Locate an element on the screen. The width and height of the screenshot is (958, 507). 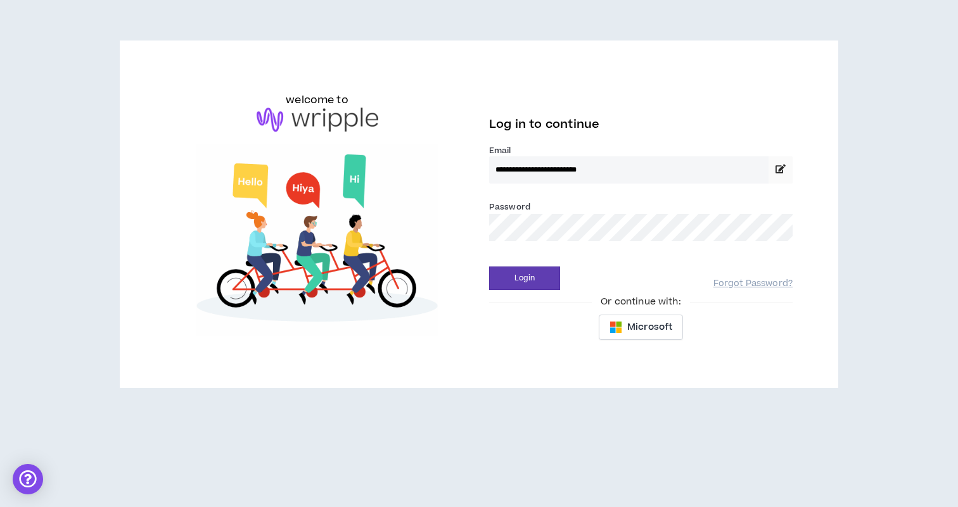
h6: welcome to is located at coordinates (317, 100).